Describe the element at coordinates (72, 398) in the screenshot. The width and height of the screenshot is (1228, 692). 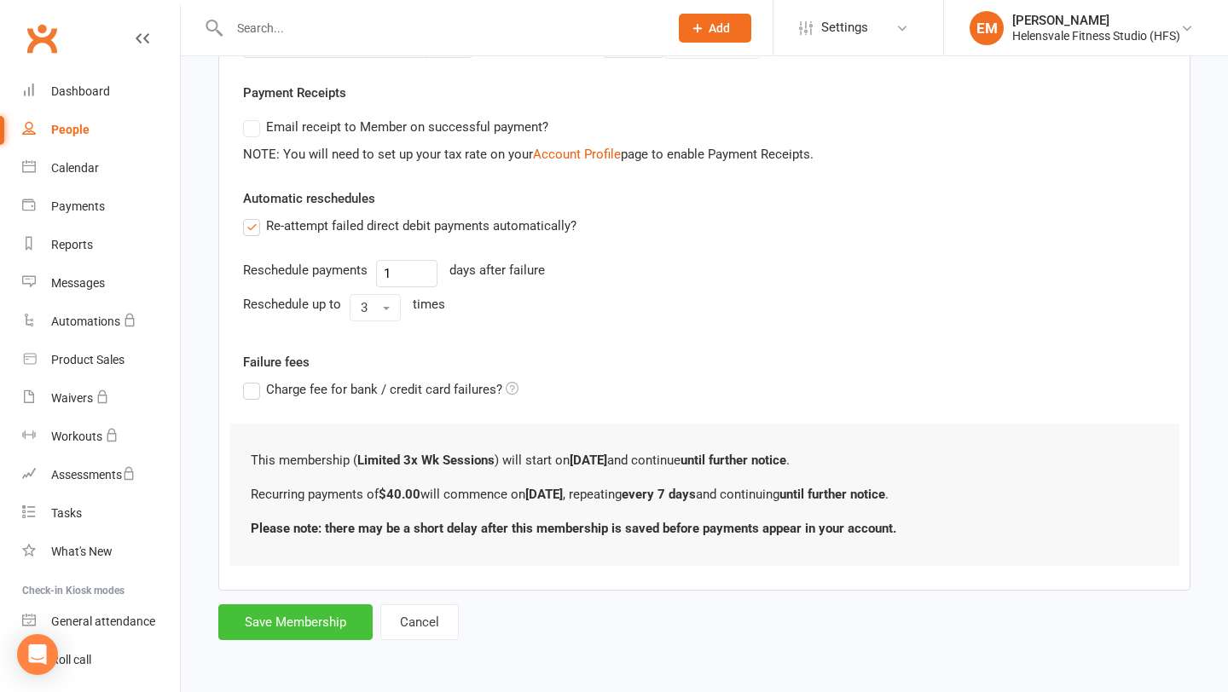
I see `div: Waivers` at that location.